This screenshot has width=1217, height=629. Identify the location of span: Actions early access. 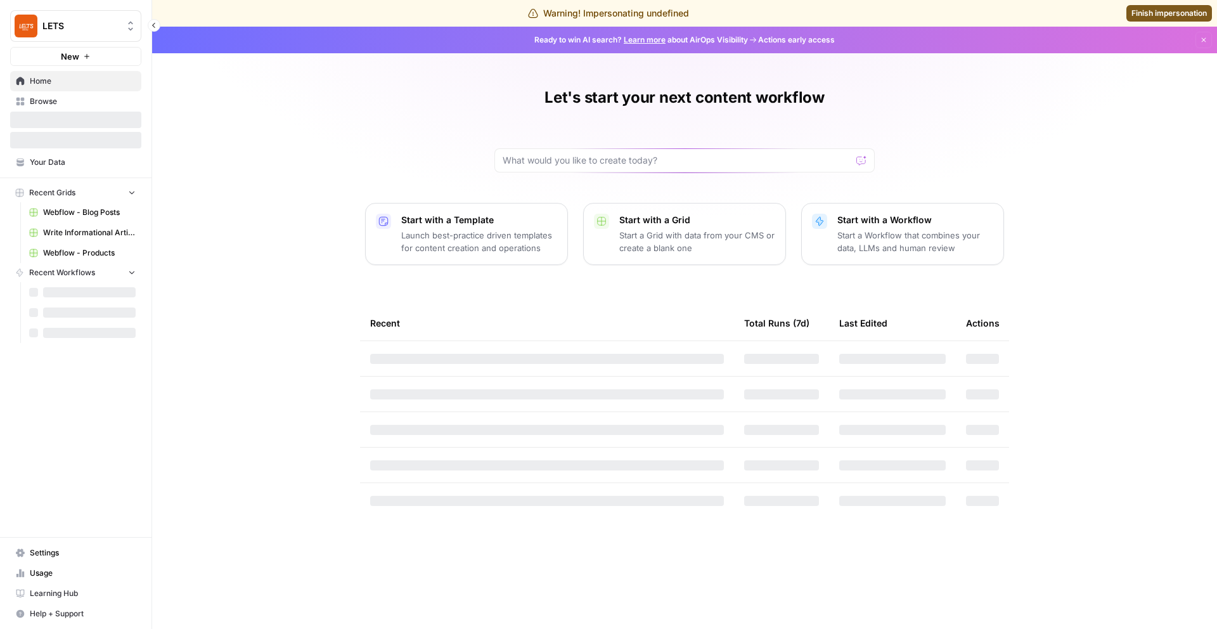
(796, 40).